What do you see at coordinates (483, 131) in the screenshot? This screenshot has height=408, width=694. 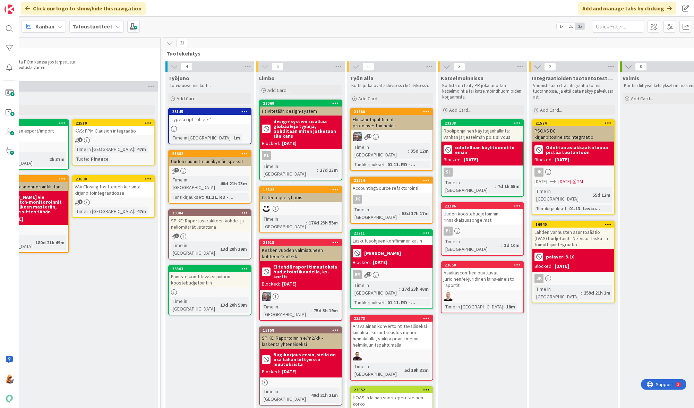 I see `div: 23238Roolipohjainen käyttäjänhallinta: vanhan järjestelmän pois siivous` at bounding box center [483, 131].